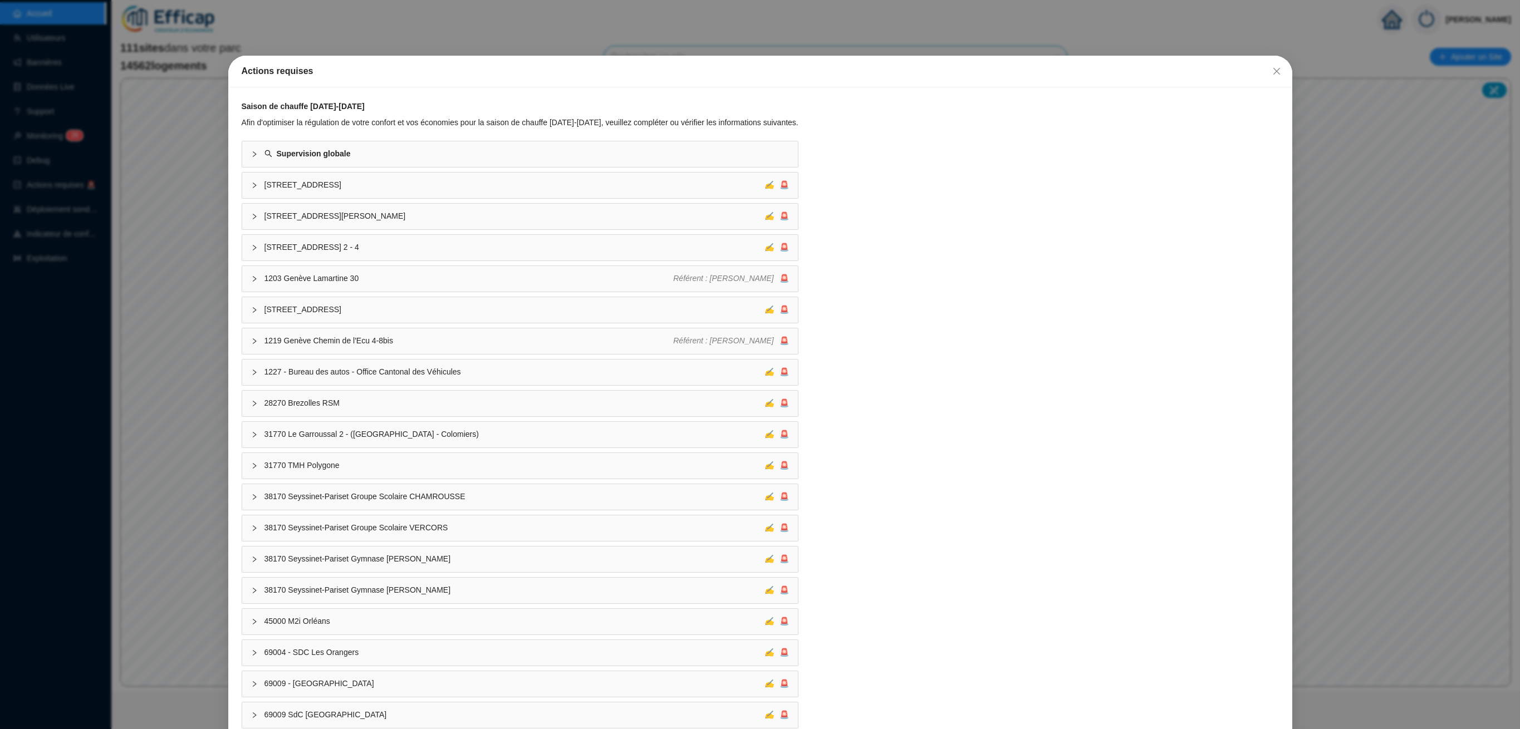  Describe the element at coordinates (515, 372) in the screenshot. I see `span: 1227 - Bureau des autos - Office Cantonal des Véhicules` at that location.